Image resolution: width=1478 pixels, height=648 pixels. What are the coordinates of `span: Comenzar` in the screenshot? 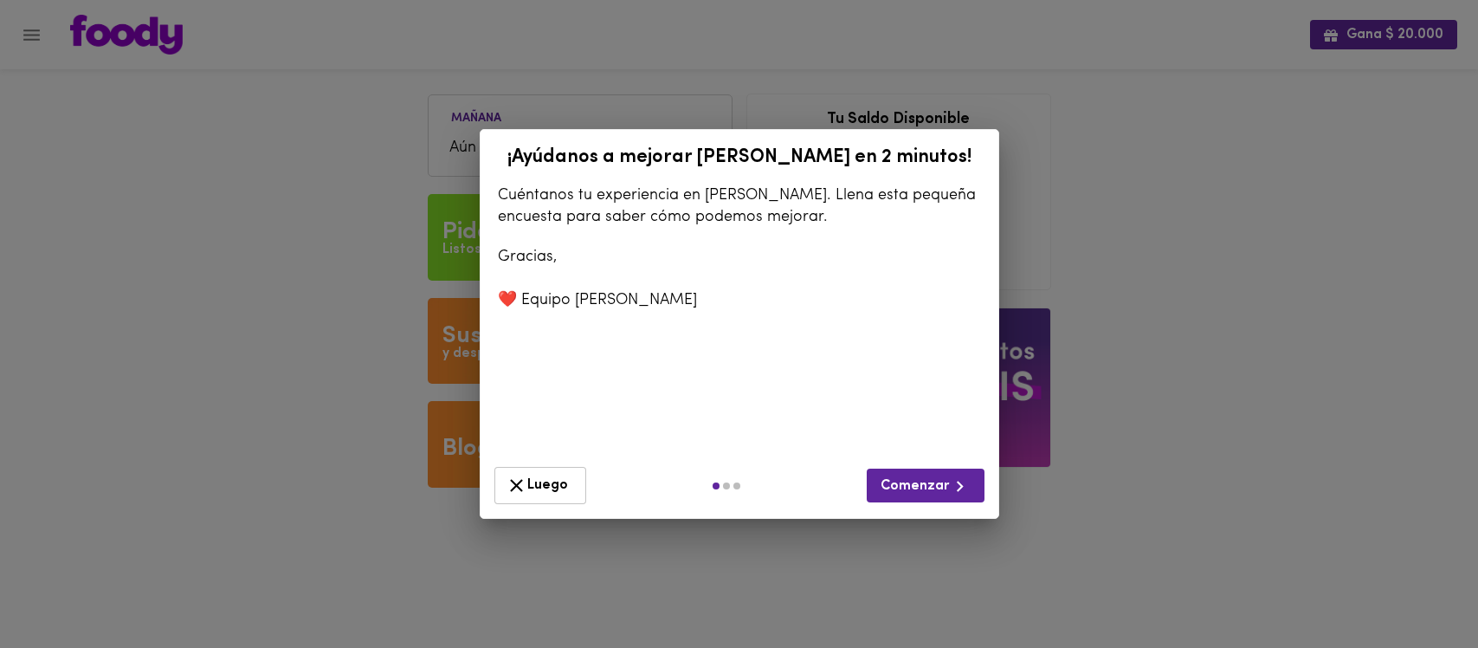 It's located at (925, 486).